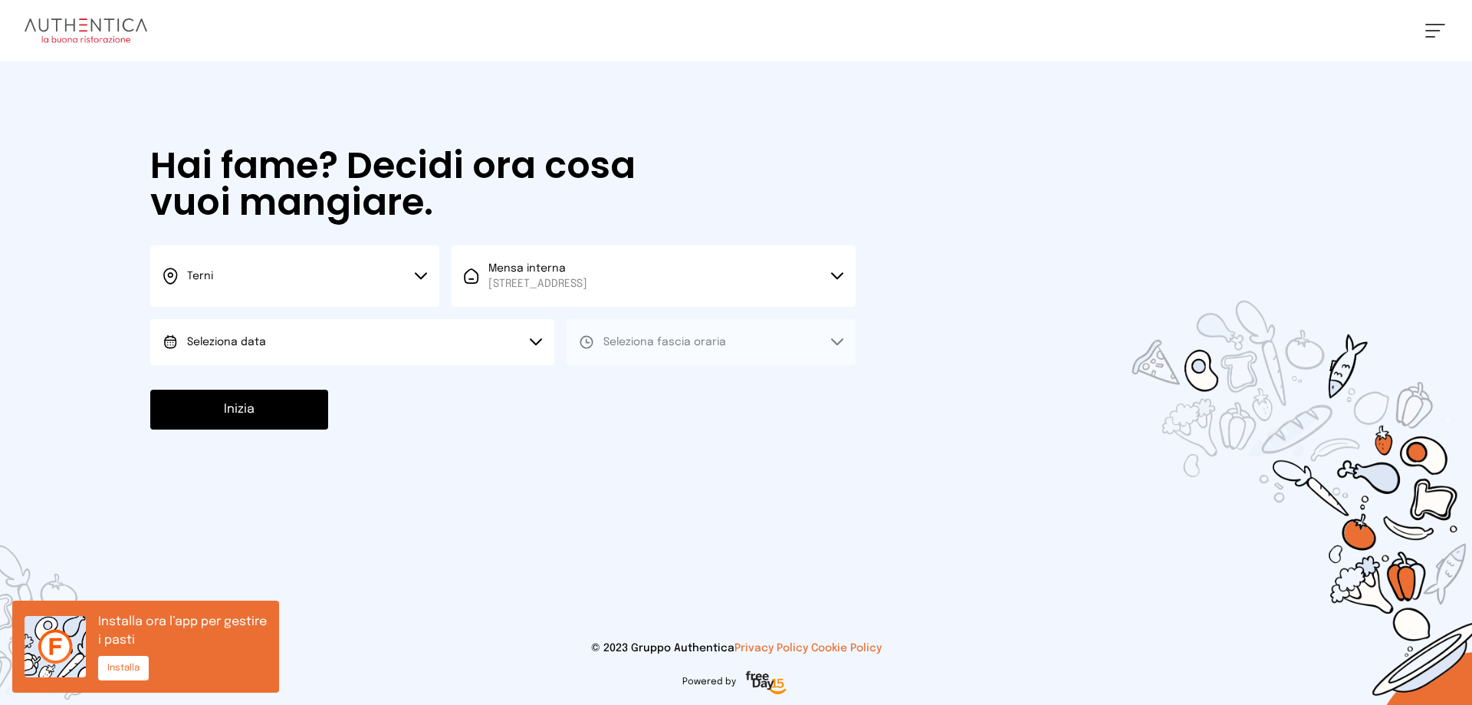 This screenshot has width=1472, height=705. What do you see at coordinates (538, 276) in the screenshot?
I see `span: Mensa interna` at bounding box center [538, 276].